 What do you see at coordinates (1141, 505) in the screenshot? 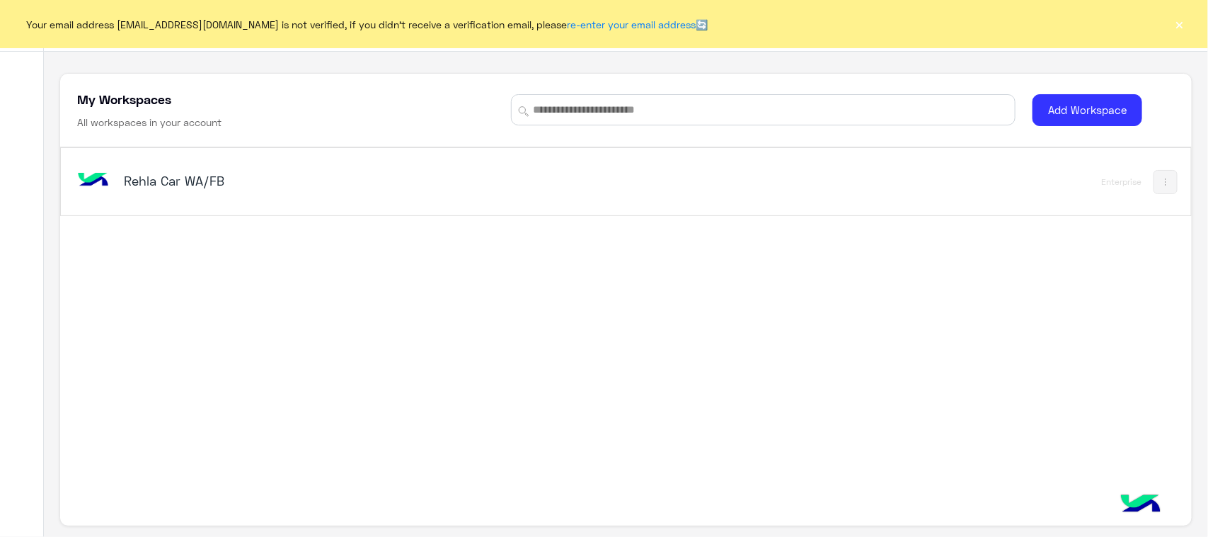
I see `img: hulul-logo.png` at bounding box center [1141, 505].